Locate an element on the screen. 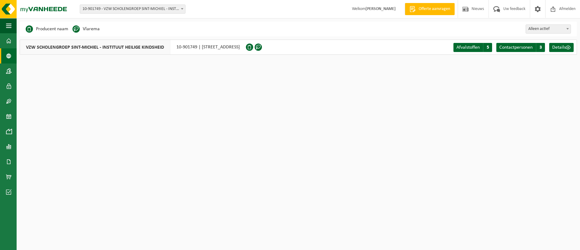 The image size is (580, 250). a: Afvalstoffen 5 is located at coordinates (473, 47).